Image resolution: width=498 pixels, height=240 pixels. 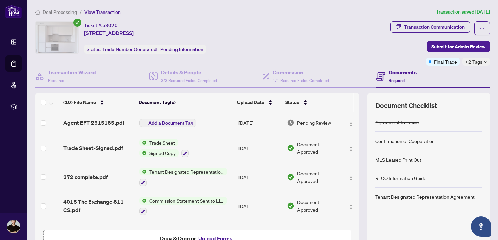 I want to click on span: Trade Number Generated - Pending Information, so click(x=153, y=49).